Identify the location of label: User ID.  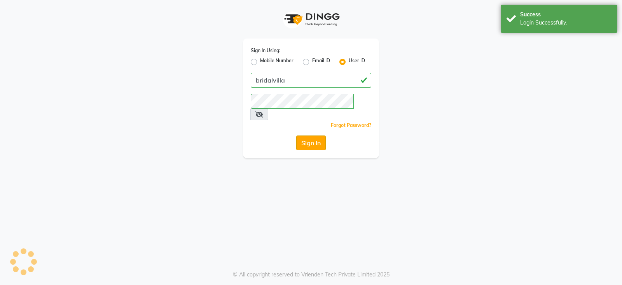
(357, 62).